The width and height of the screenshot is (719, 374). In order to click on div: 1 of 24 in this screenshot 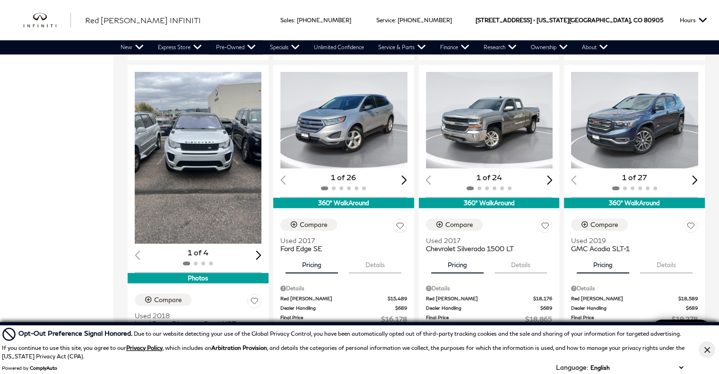, I will do `click(489, 177)`.